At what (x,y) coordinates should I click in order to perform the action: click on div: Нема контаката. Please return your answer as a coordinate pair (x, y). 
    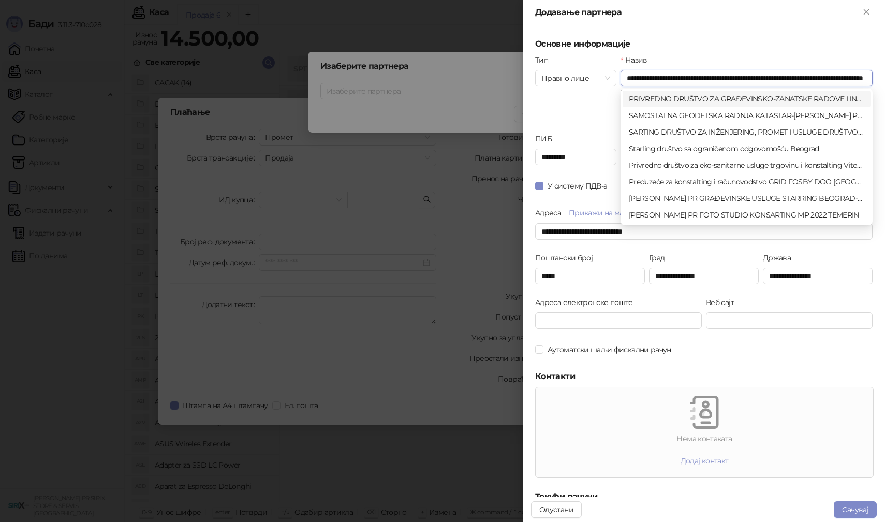
    Looking at the image, I should click on (705, 439).